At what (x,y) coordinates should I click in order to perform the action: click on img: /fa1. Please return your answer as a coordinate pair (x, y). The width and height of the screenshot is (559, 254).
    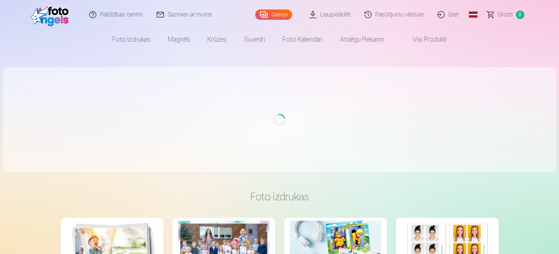
    Looking at the image, I should click on (51, 15).